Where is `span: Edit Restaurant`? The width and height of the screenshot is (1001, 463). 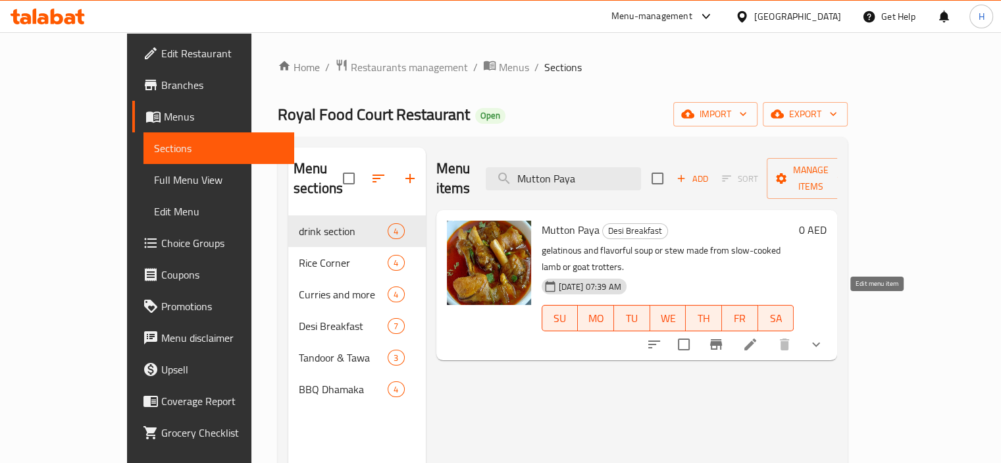
span: Edit Restaurant is located at coordinates (222, 53).